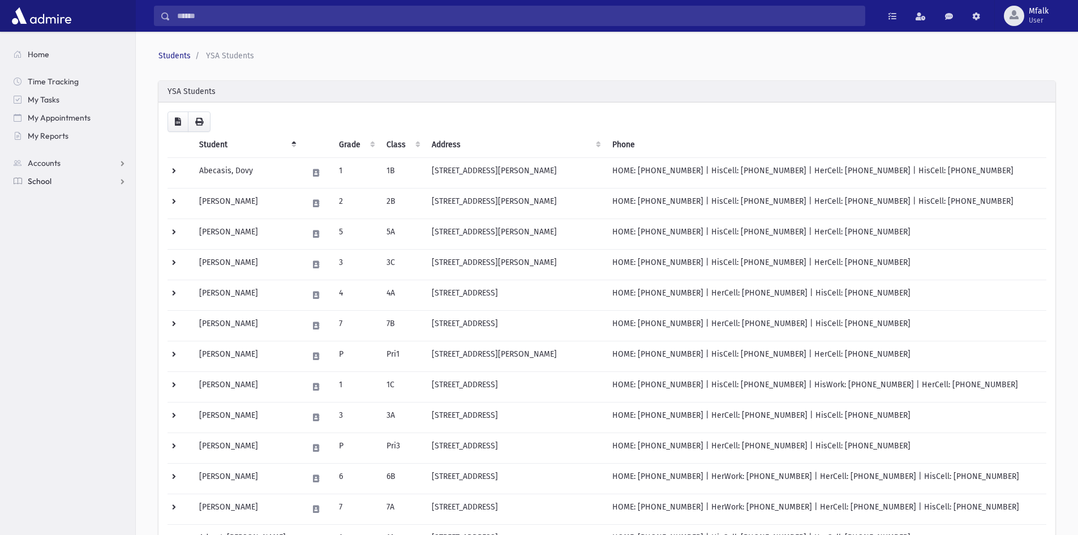 This screenshot has height=535, width=1078. Describe the element at coordinates (1038, 11) in the screenshot. I see `span: Mfalk` at that location.